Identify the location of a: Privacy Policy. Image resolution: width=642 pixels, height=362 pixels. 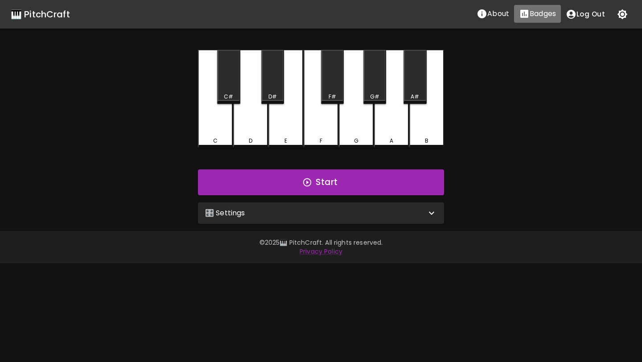
(321, 252).